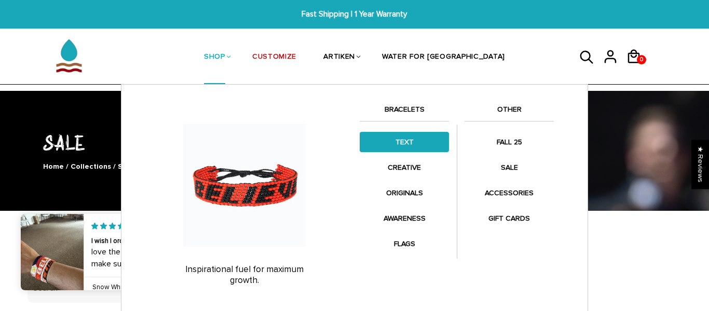 Image resolution: width=709 pixels, height=311 pixels. Describe the element at coordinates (509, 112) in the screenshot. I see `a: OTHER` at that location.